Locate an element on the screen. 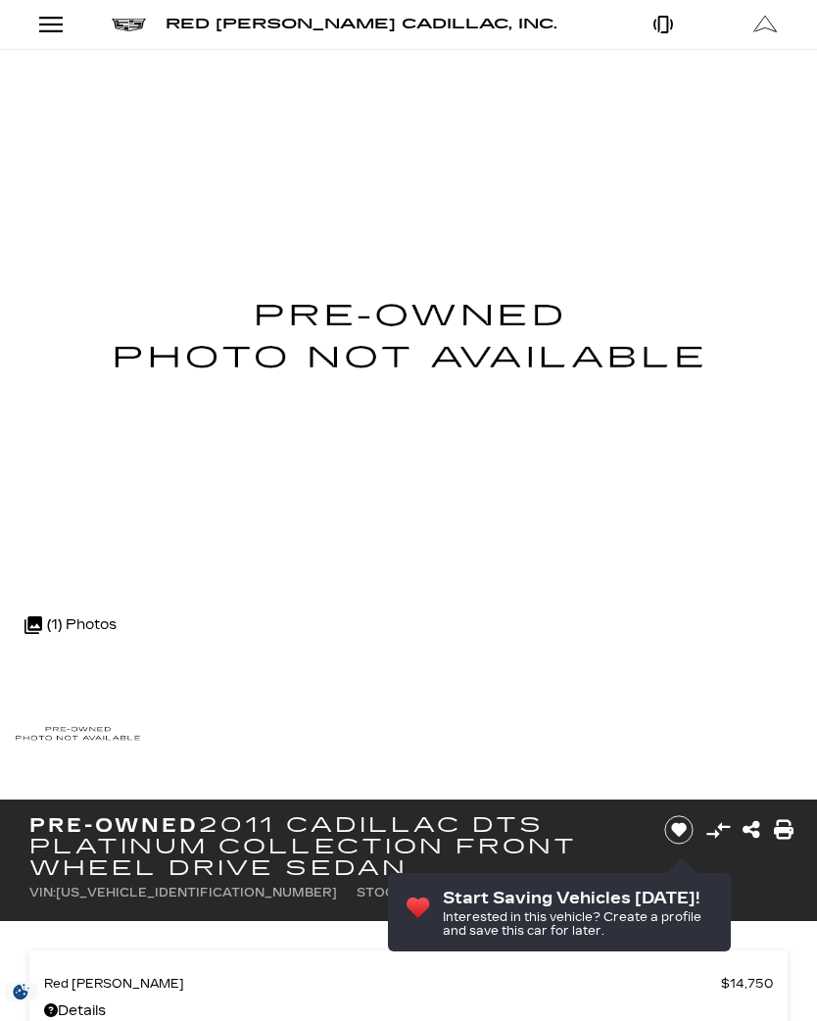 The image size is (817, 1021). h1: 2011 Cadillac DTS Platinum Collection Front Wheel Drive Sedan is located at coordinates (334, 846).